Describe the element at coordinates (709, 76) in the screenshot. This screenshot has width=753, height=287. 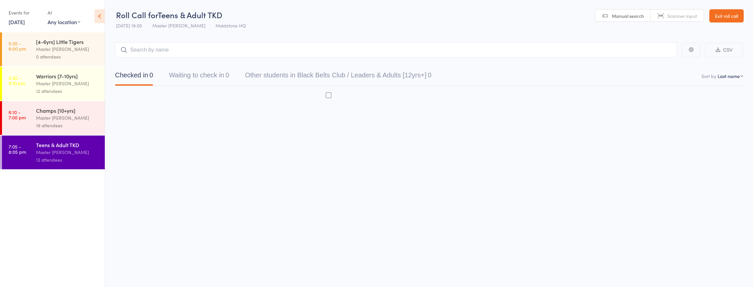
I see `label: Sort by` at that location.